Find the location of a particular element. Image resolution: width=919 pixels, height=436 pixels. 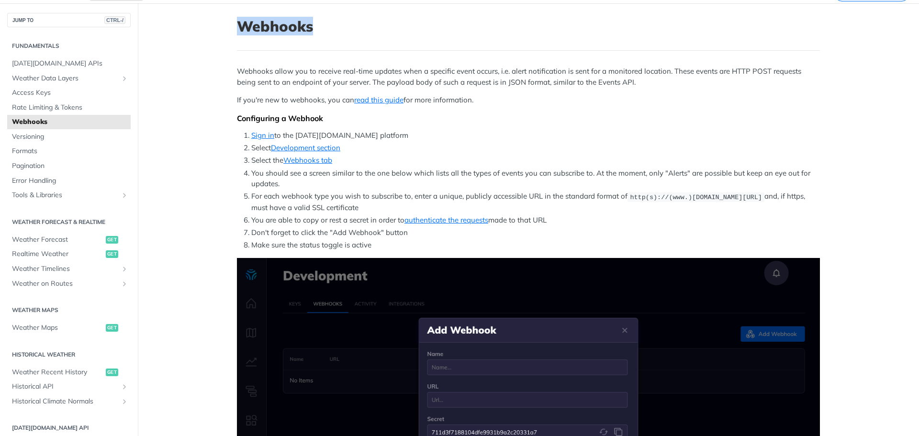

span: Weather Data Layers is located at coordinates (65, 79).